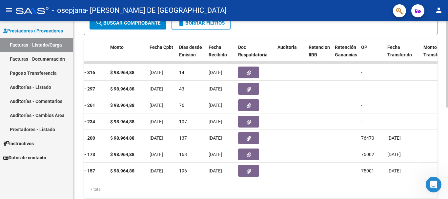 This screenshot has width=448, height=199. I want to click on datatable-header-cell: Fecha Recibido, so click(221, 55).